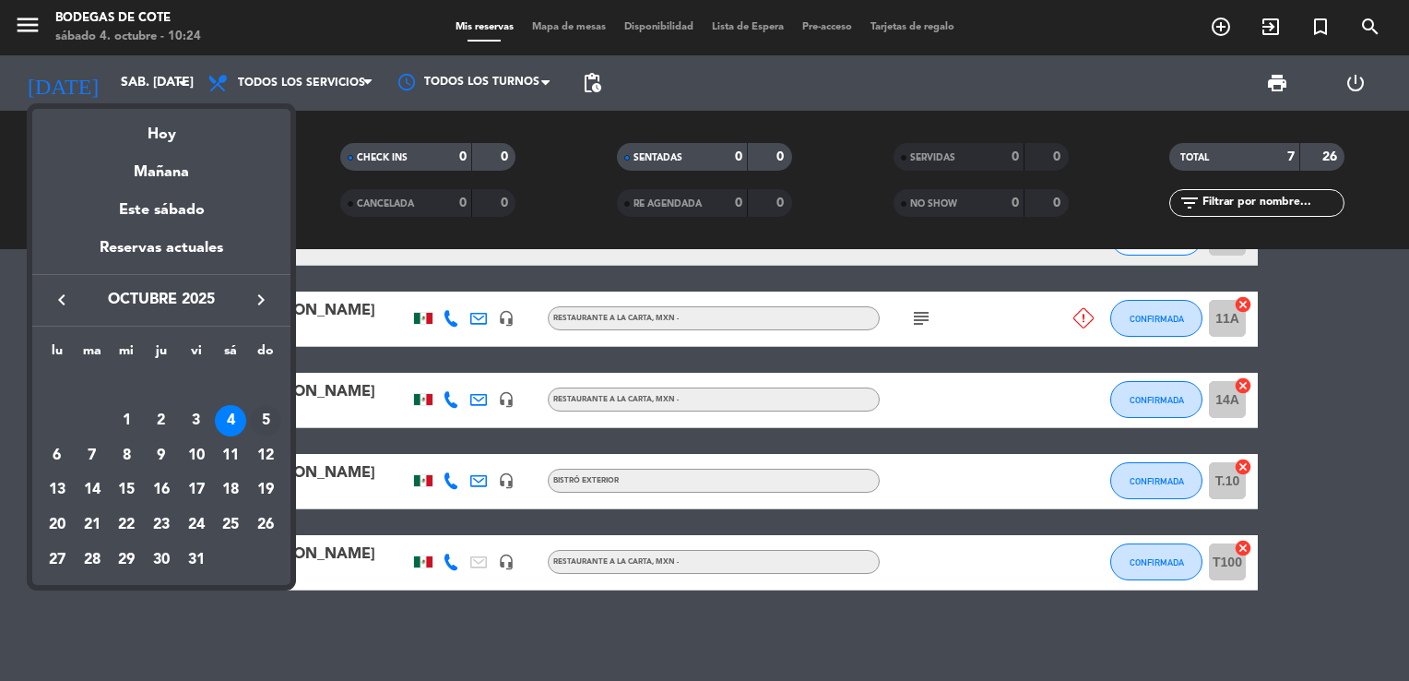 Image resolution: width=1409 pixels, height=681 pixels. I want to click on div: 5, so click(266, 420).